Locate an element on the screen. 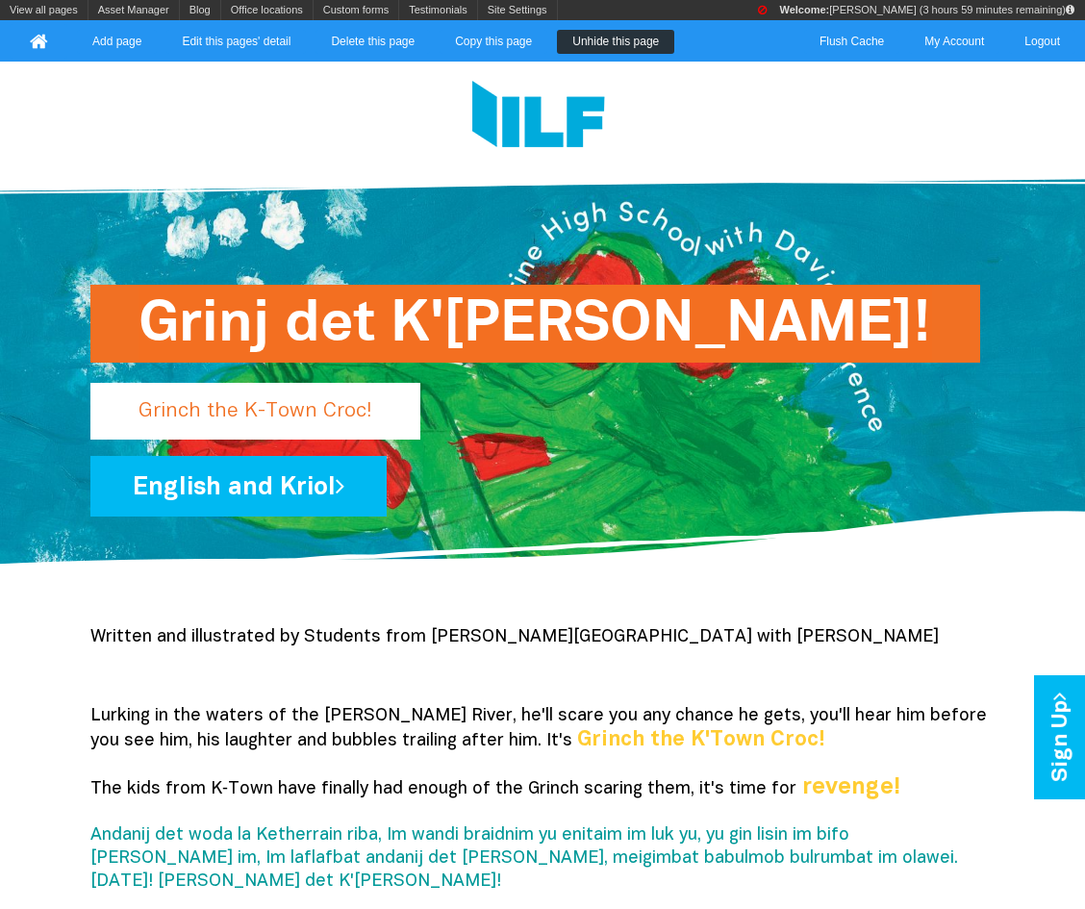 This screenshot has height=909, width=1085. i: Search engines have been instructed NOT to index this page. is located at coordinates (762, 10).